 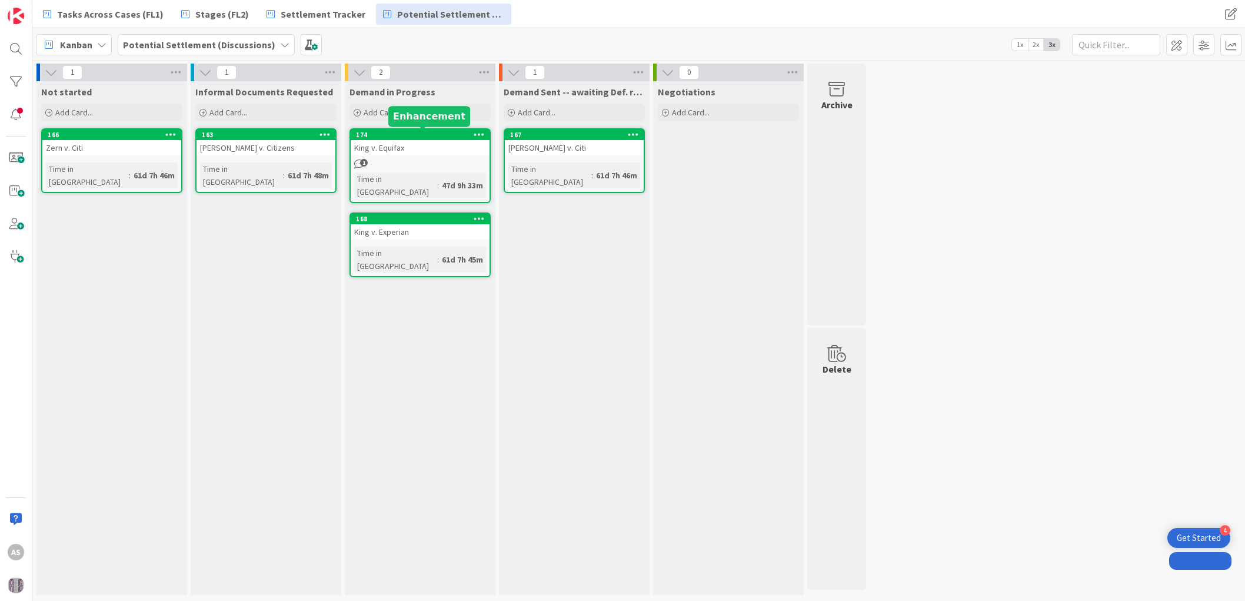 What do you see at coordinates (1198, 538) in the screenshot?
I see `div: Get Started` at bounding box center [1198, 538].